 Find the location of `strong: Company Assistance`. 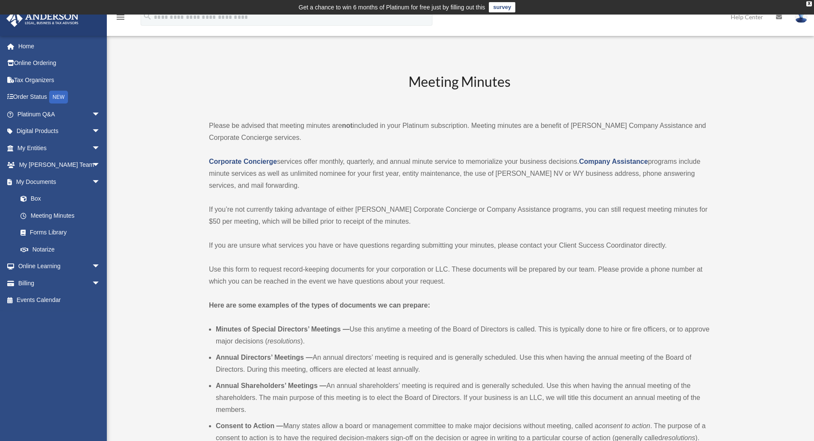

strong: Company Assistance is located at coordinates (613, 161).